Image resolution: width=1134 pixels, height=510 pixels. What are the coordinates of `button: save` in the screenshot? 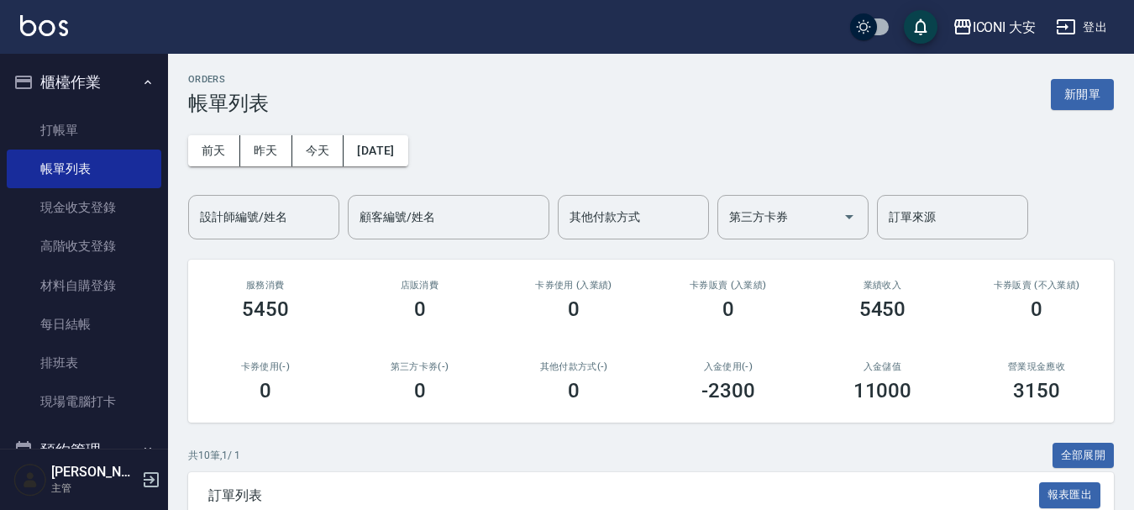 It's located at (921, 27).